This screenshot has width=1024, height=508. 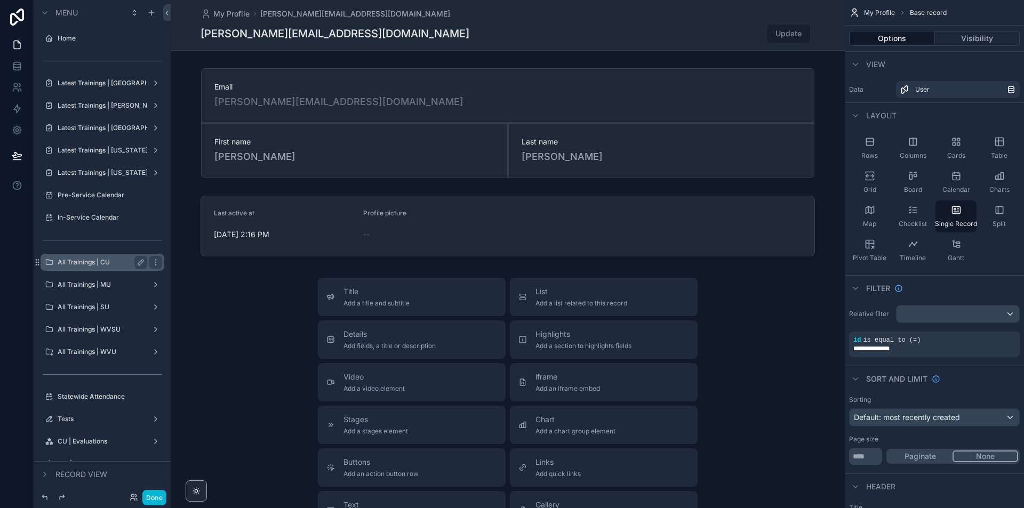 I want to click on span: Default: most recently created, so click(x=907, y=417).